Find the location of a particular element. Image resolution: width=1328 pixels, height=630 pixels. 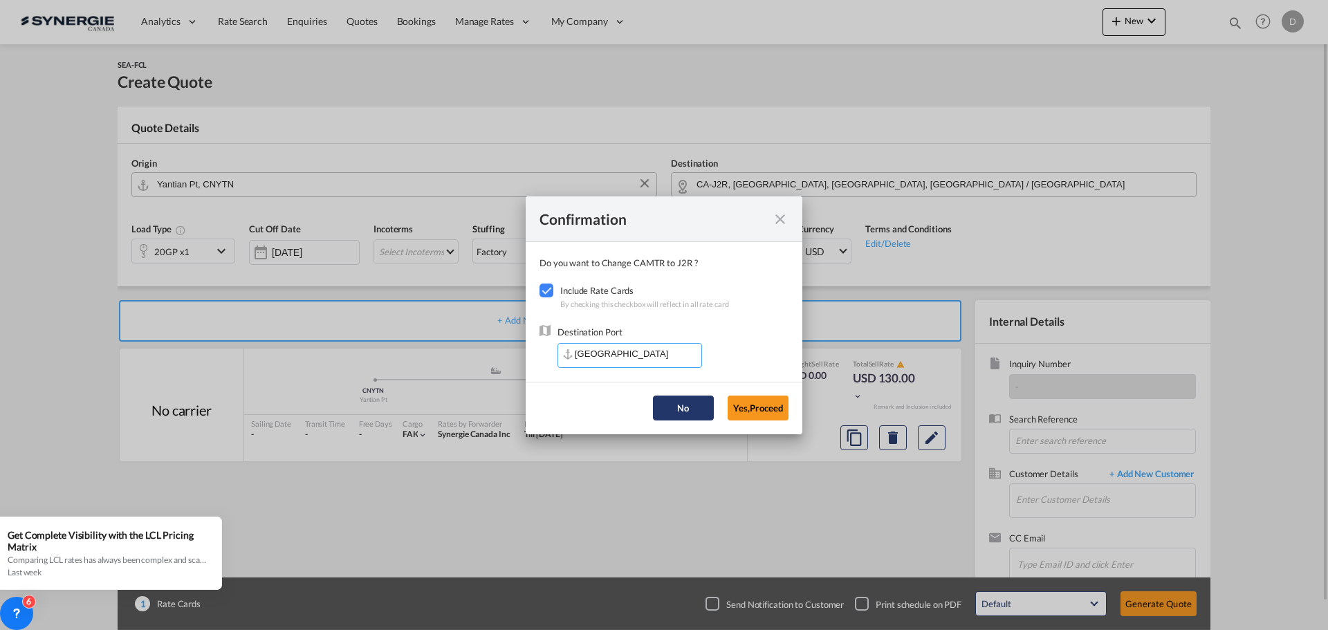

md-icon: icon-close fg-AAA8AD cursor is located at coordinates (780, 219).